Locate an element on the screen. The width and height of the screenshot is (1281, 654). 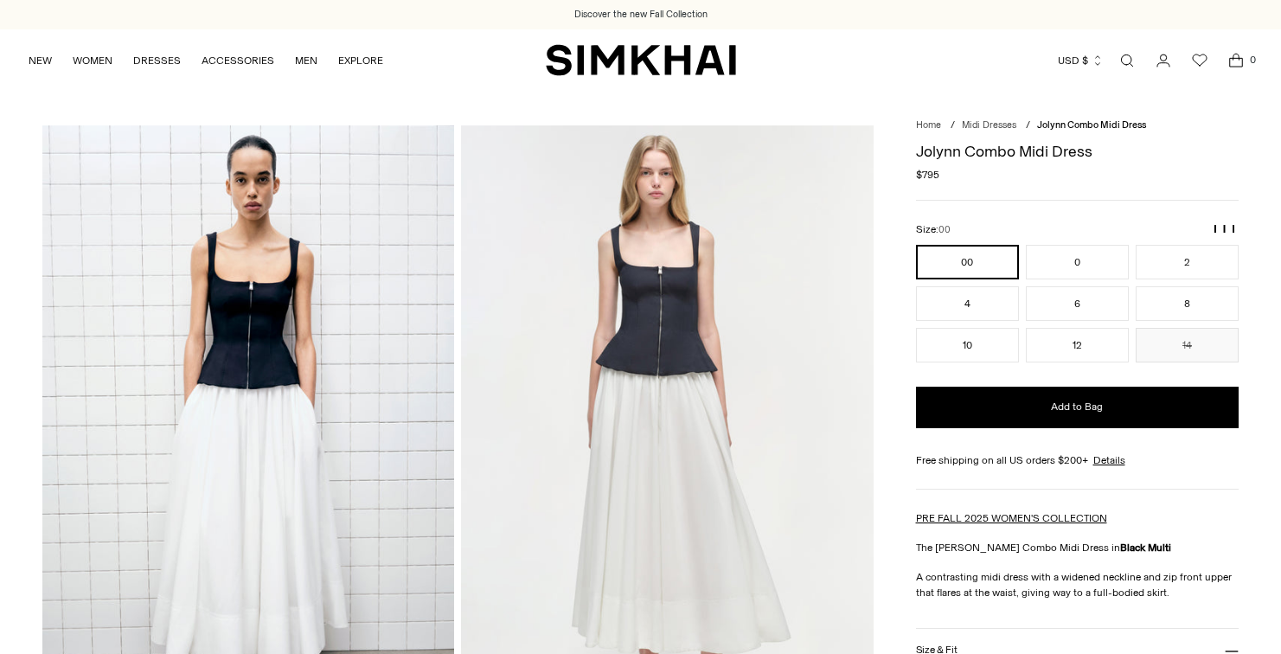
label: Size: is located at coordinates (933, 229).